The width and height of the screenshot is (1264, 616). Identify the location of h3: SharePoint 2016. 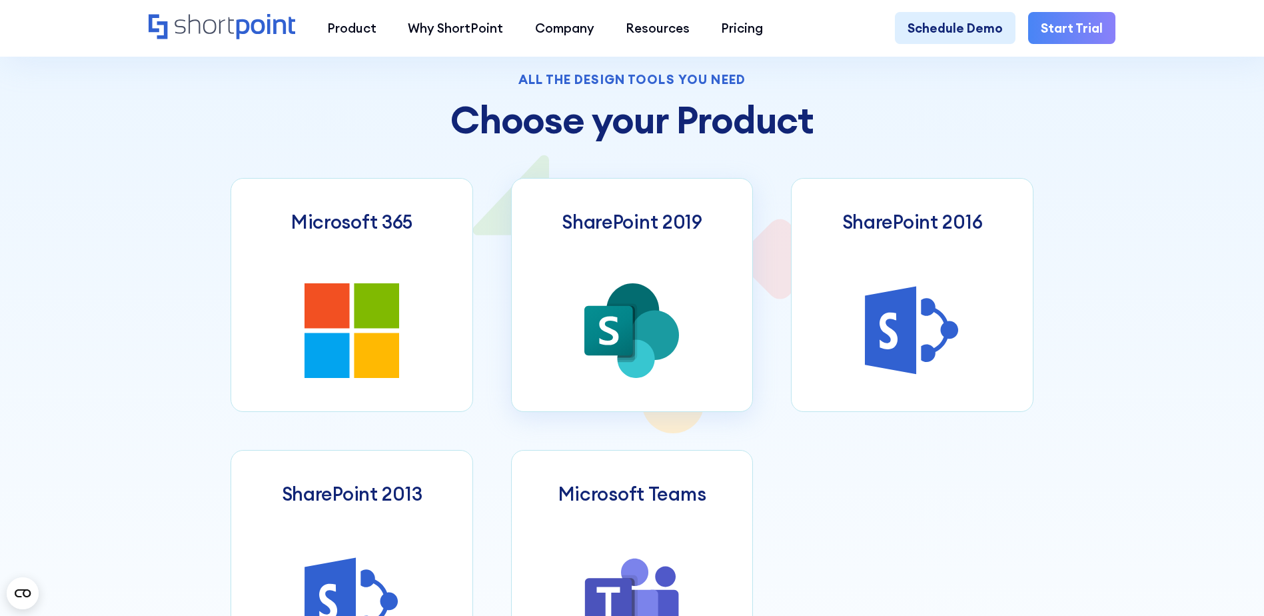
(912, 222).